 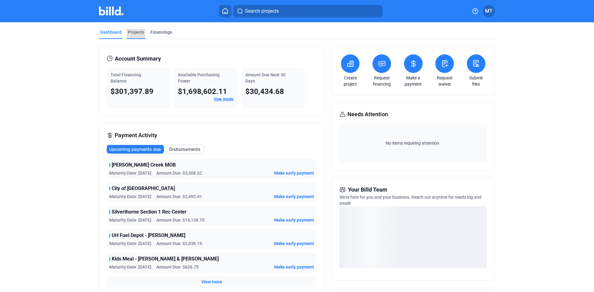 I want to click on div: Dashboard, so click(x=111, y=32).